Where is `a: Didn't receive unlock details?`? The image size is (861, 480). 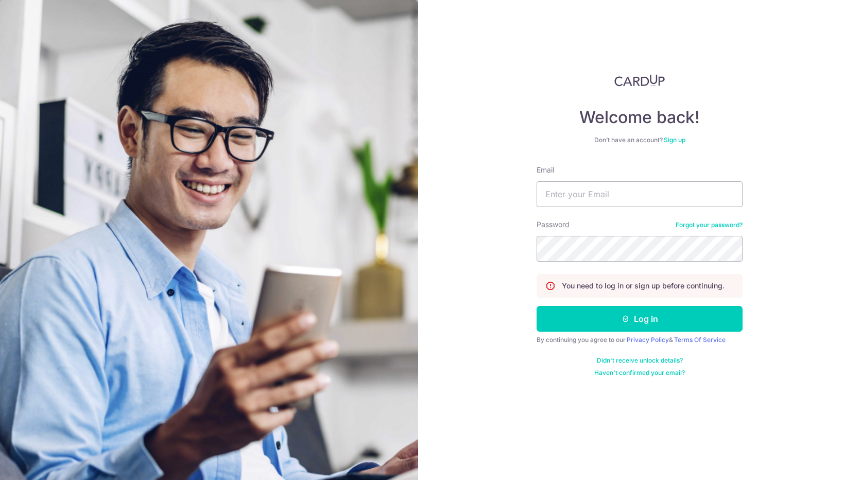 a: Didn't receive unlock details? is located at coordinates (639, 360).